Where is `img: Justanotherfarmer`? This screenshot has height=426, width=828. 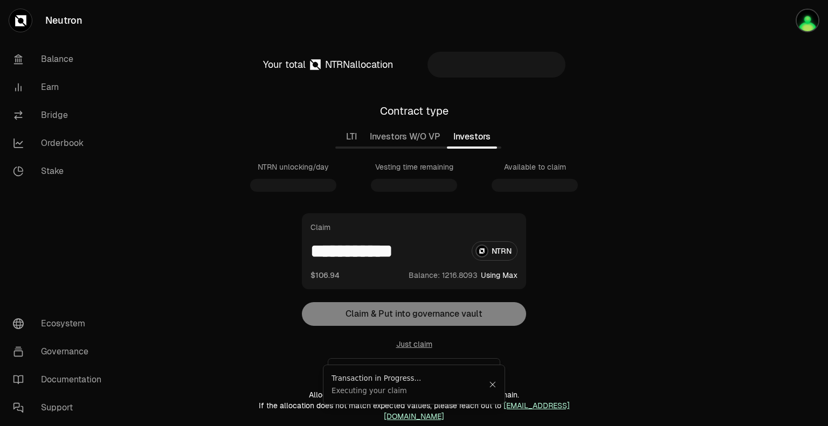 img: Justanotherfarmer is located at coordinates (807, 20).